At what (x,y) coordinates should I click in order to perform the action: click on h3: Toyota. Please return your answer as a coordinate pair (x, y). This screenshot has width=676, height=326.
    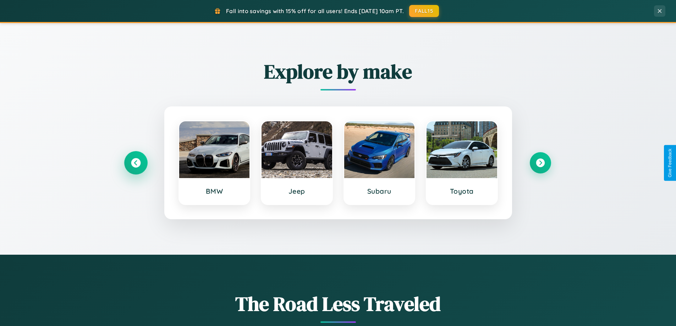
    Looking at the image, I should click on (462, 191).